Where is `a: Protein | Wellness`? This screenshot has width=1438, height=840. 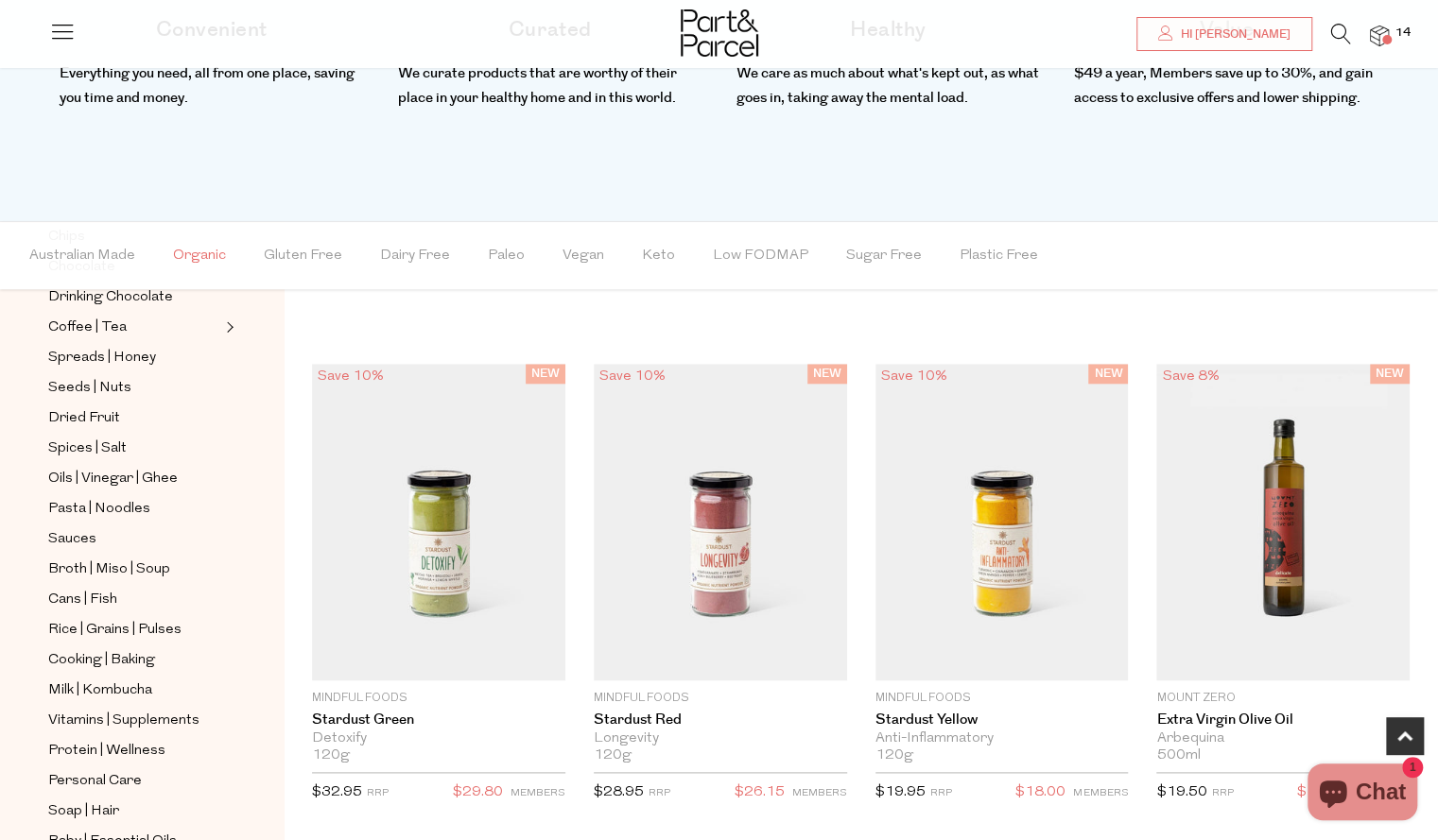 a: Protein | Wellness is located at coordinates (134, 750).